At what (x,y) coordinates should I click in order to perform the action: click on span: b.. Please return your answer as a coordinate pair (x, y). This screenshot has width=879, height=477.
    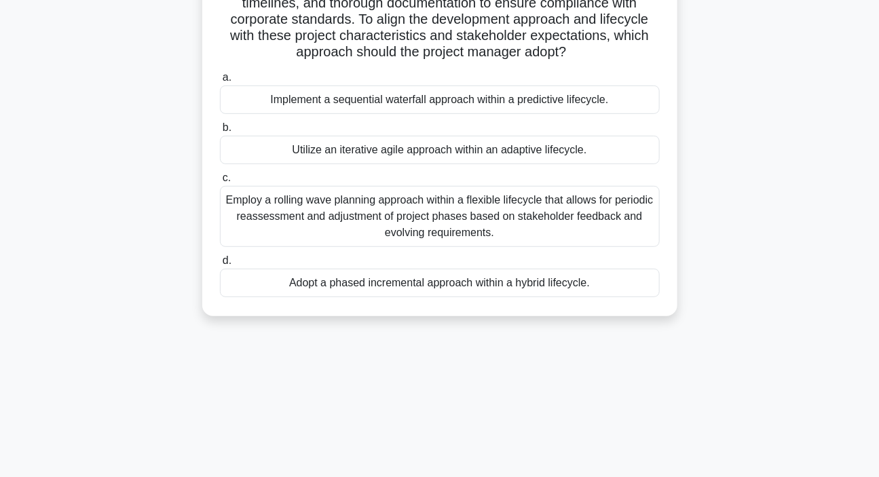
    Looking at the image, I should click on (227, 127).